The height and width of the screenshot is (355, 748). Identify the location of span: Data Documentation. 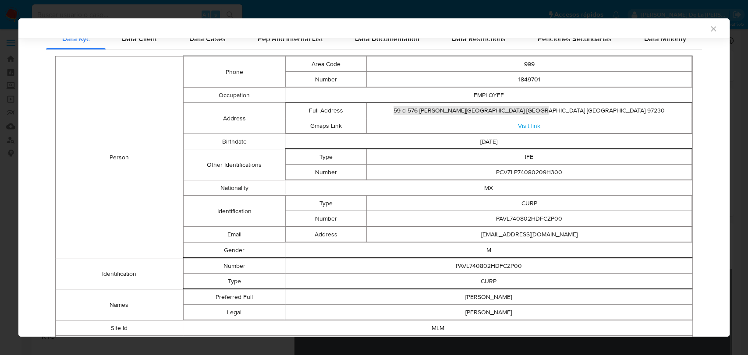
(387, 39).